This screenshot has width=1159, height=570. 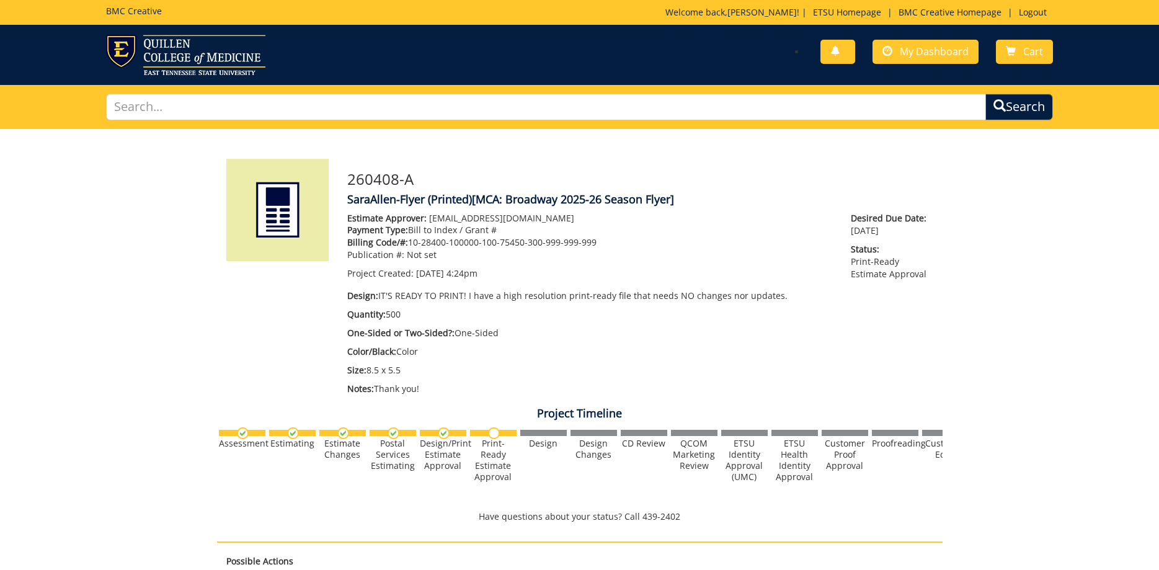 I want to click on a: BMC Creative Homepage, so click(x=950, y=12).